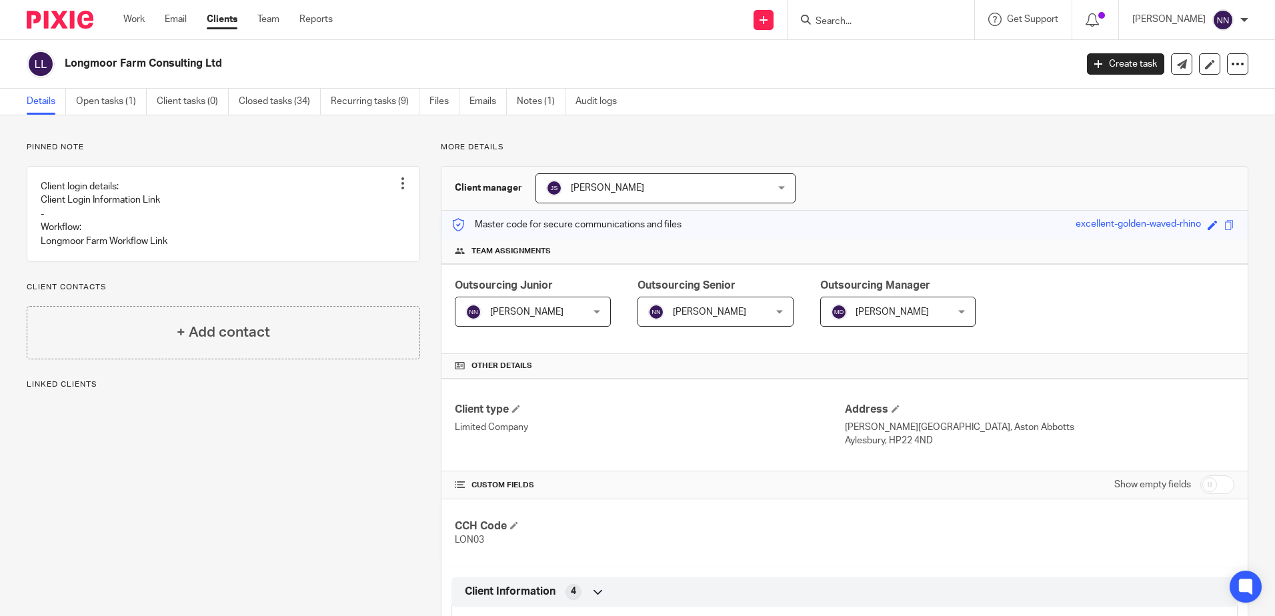  What do you see at coordinates (541, 101) in the screenshot?
I see `a: Notes (1)` at bounding box center [541, 101].